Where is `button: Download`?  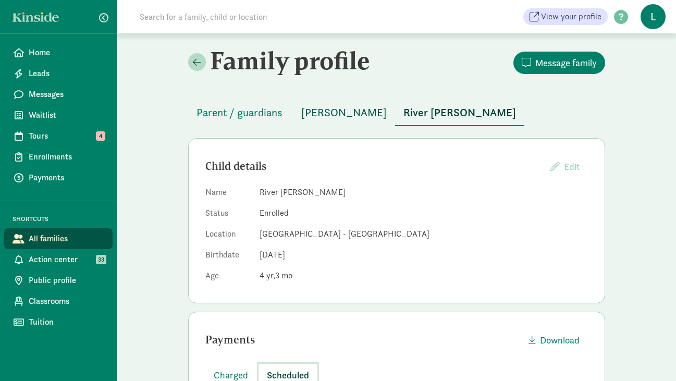
button: Download is located at coordinates (554, 340).